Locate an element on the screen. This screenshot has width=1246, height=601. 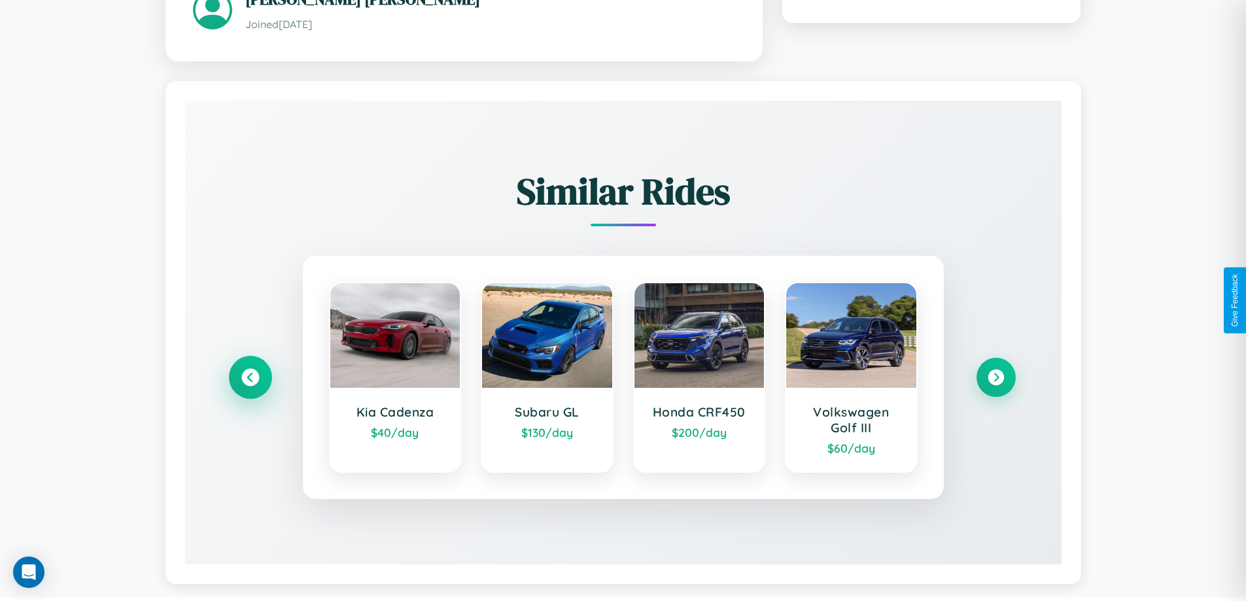
div: $ 40 /day is located at coordinates (395, 432).